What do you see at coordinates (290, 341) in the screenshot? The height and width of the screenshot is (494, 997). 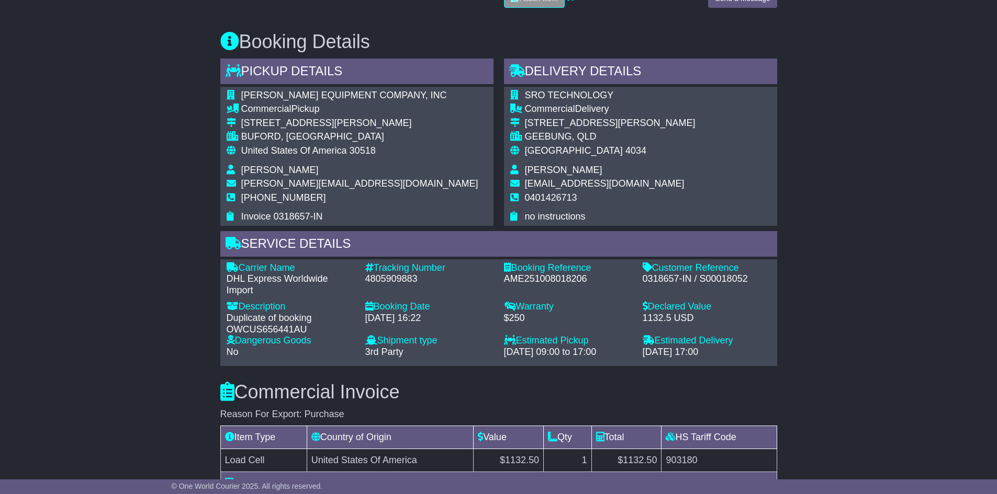 I see `div: Dangerous Goods` at bounding box center [290, 341].